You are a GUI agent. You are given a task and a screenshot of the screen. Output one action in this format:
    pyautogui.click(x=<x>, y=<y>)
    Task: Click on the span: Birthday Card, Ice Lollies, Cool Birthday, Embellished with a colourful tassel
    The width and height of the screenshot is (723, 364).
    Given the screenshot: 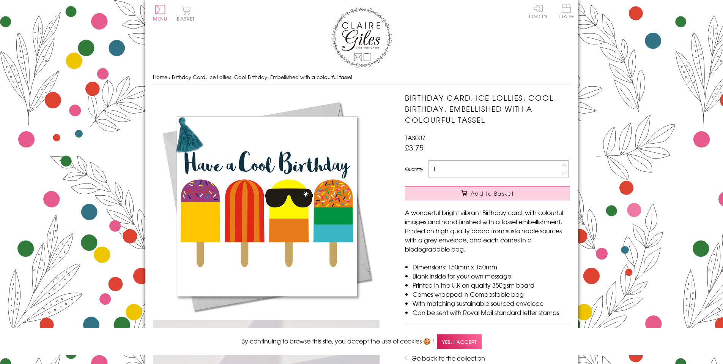 What is the action you would take?
    pyautogui.click(x=262, y=77)
    